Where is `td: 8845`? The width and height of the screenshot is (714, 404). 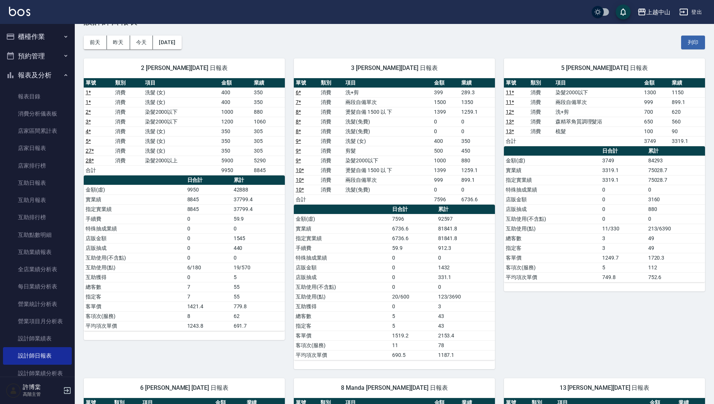
td: 8845 is located at coordinates (209, 209).